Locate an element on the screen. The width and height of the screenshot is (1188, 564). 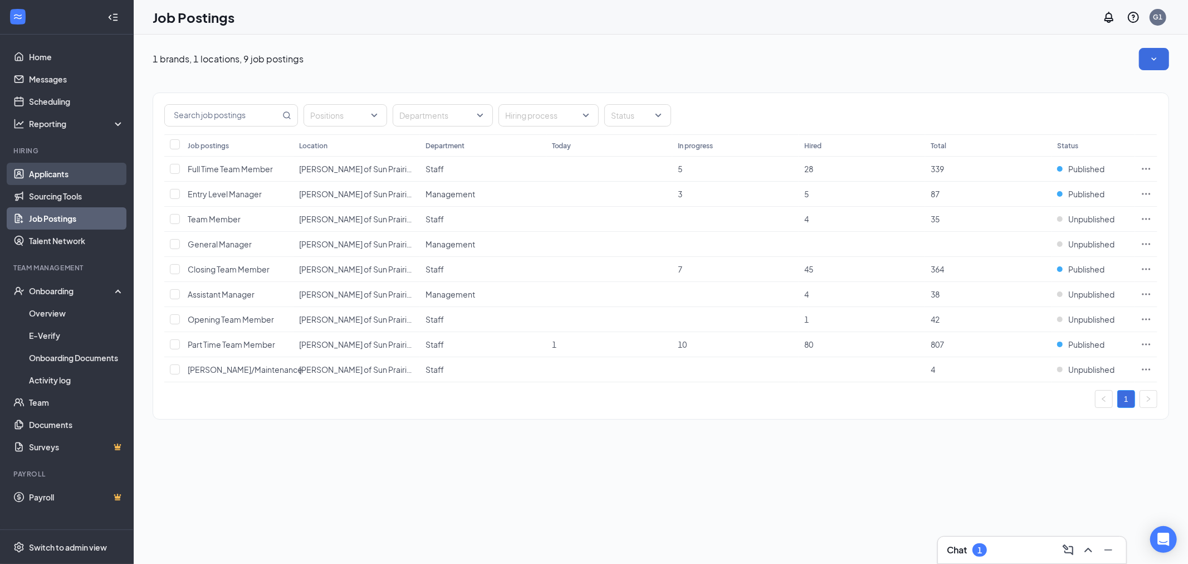
div: Department is located at coordinates (445, 145).